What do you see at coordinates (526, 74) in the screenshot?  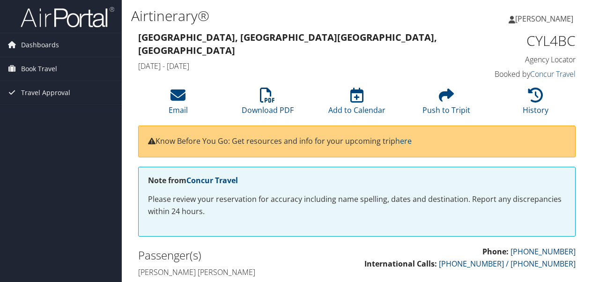 I see `h4: Booked by` at bounding box center [526, 74].